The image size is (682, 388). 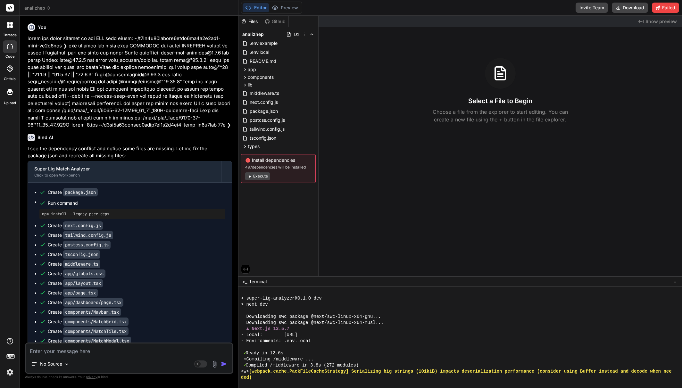 What do you see at coordinates (10, 373) in the screenshot?
I see `img: settings` at bounding box center [10, 373].